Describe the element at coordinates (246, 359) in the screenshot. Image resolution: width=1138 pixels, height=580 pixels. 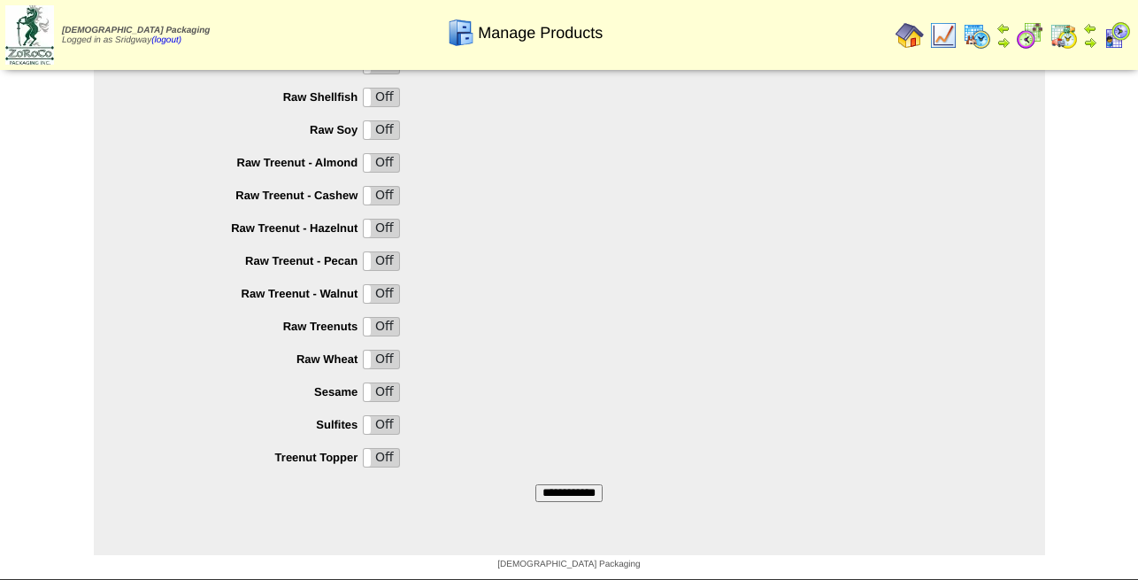
I see `label: Raw Wheat` at that location.